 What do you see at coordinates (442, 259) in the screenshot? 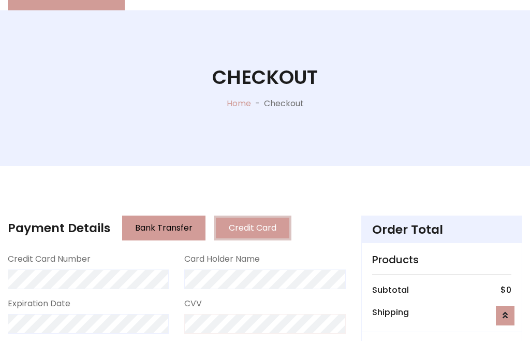
I see `h5: Products` at bounding box center [442, 259].